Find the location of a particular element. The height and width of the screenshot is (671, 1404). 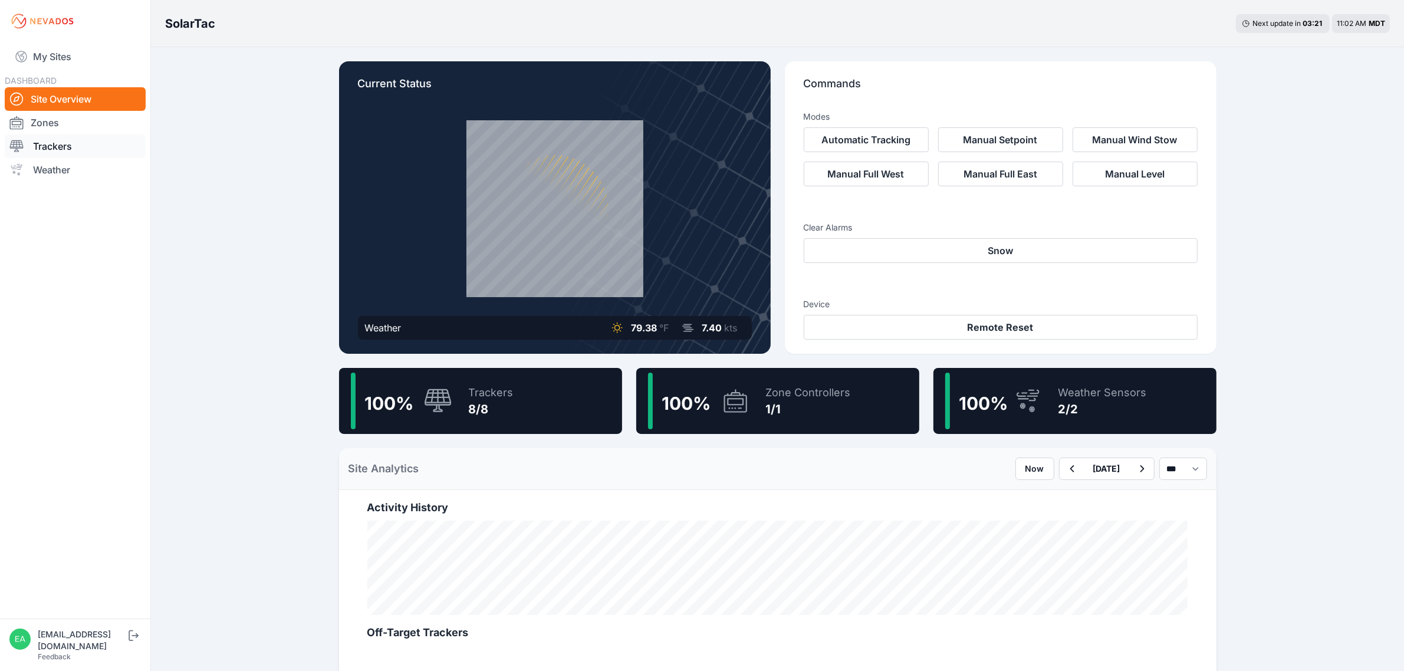

button: Manual Full East is located at coordinates (1000, 174).